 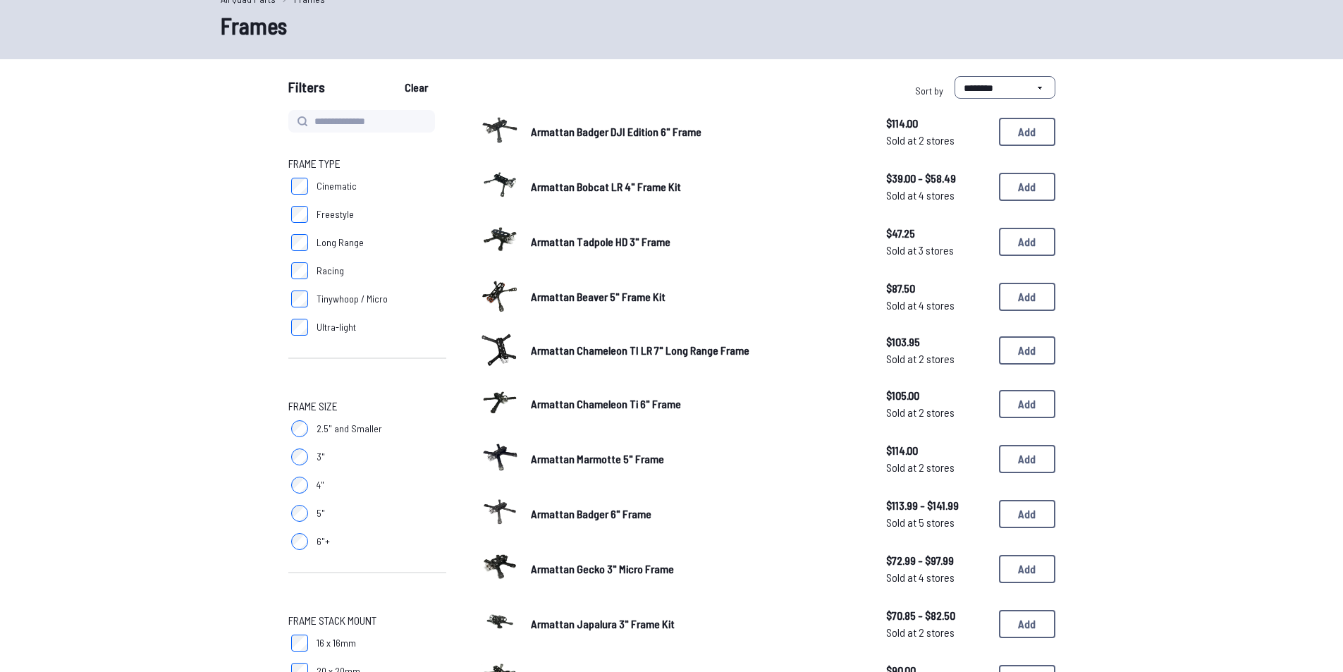 What do you see at coordinates (300, 271) in the screenshot?
I see `input: Racing` at bounding box center [300, 271].